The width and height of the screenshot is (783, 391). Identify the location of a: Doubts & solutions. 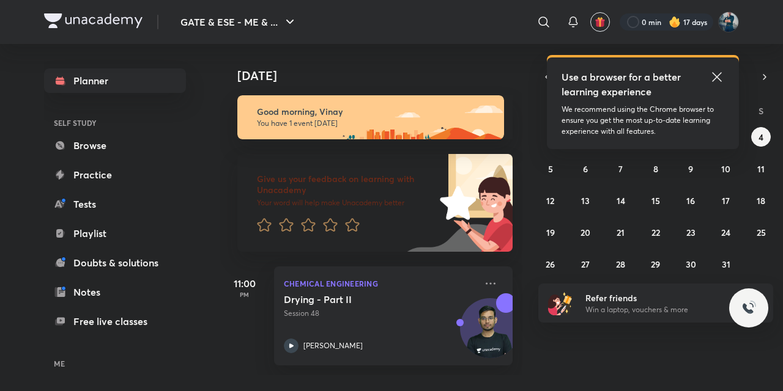
(115, 263).